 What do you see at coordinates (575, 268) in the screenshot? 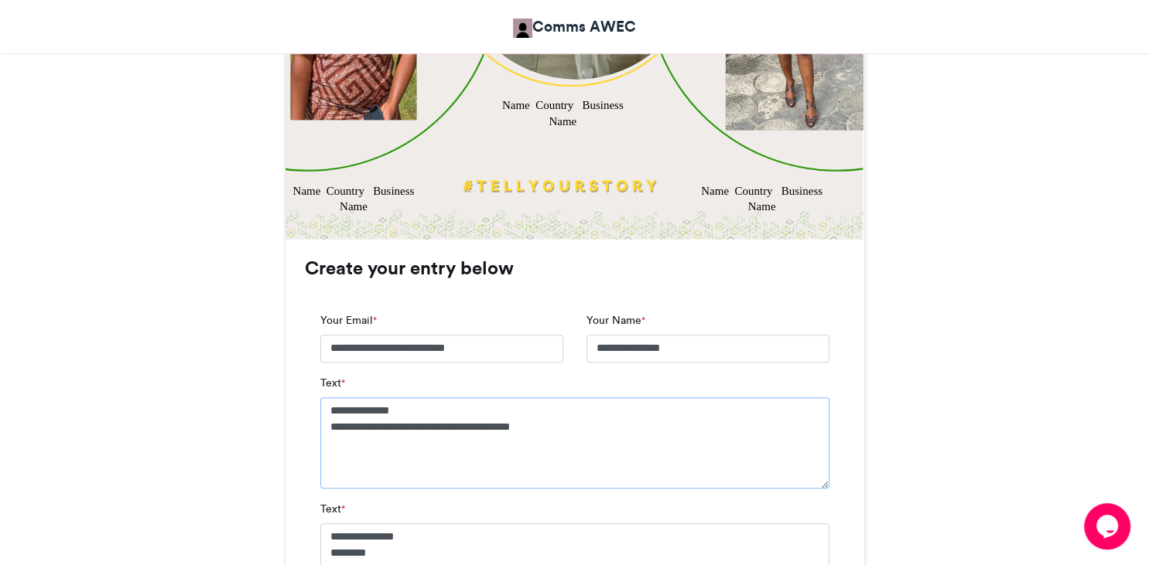
I see `h3: Create your entry below` at bounding box center [575, 268].